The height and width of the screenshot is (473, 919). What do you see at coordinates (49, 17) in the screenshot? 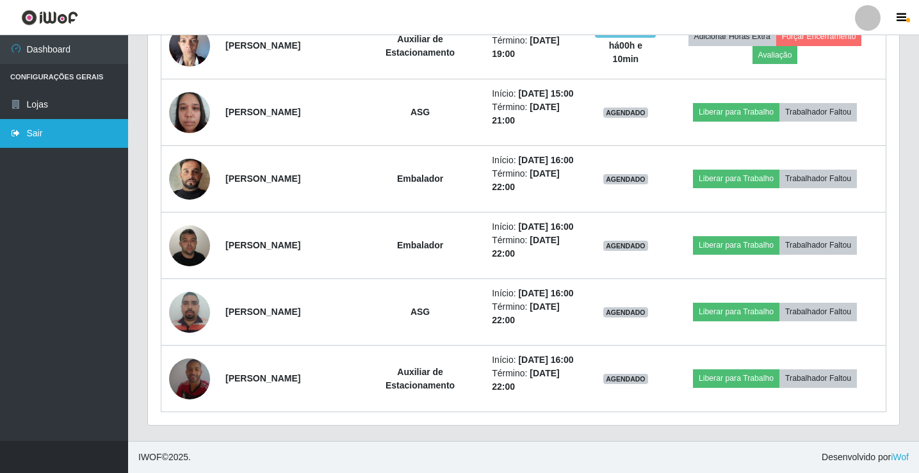
I see `img: CoreUI Logo` at bounding box center [49, 17].